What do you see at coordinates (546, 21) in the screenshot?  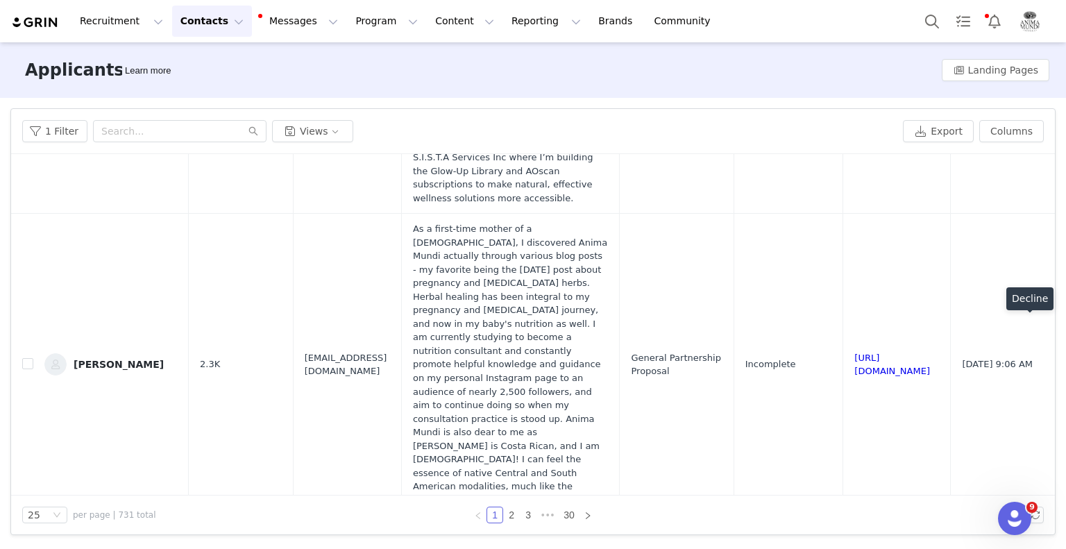 I see `button: Reporting` at bounding box center [546, 21].